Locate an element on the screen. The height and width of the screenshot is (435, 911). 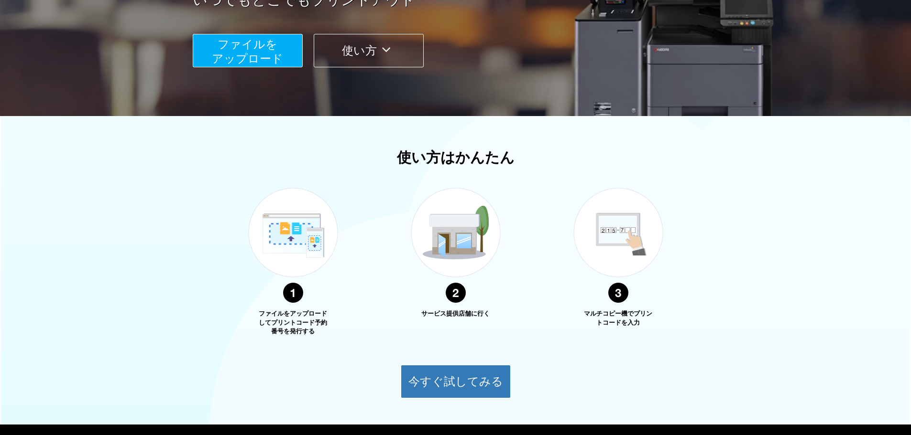
span: ファイルを ​​アップロード is located at coordinates (247, 51).